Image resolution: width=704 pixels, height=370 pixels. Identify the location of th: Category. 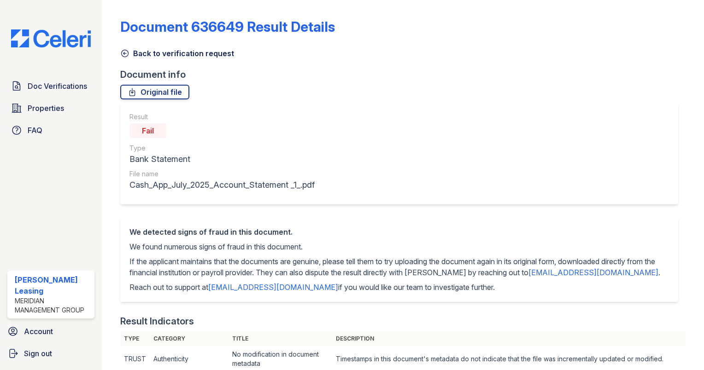
(189, 339).